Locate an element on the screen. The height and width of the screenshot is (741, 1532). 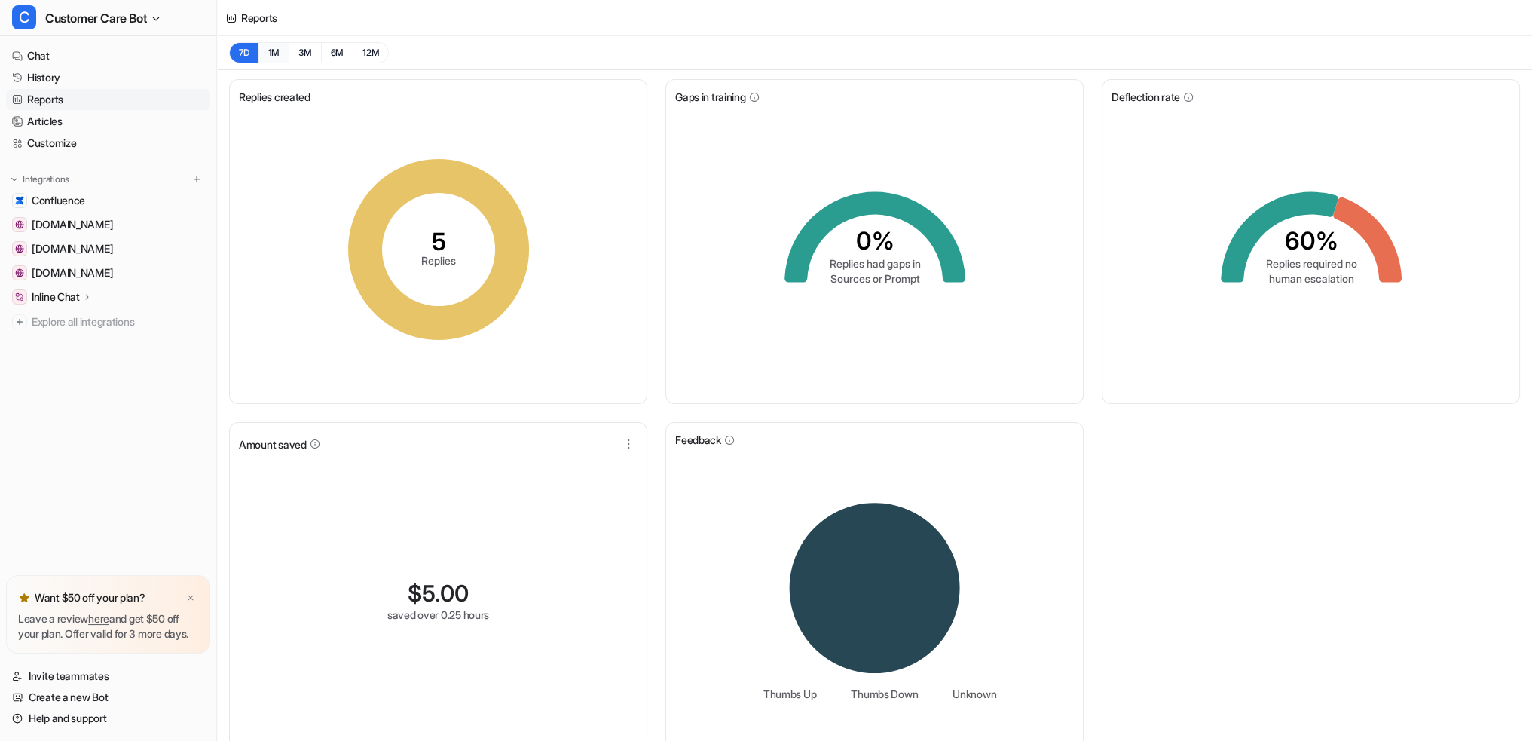
a: Reports is located at coordinates (108, 99).